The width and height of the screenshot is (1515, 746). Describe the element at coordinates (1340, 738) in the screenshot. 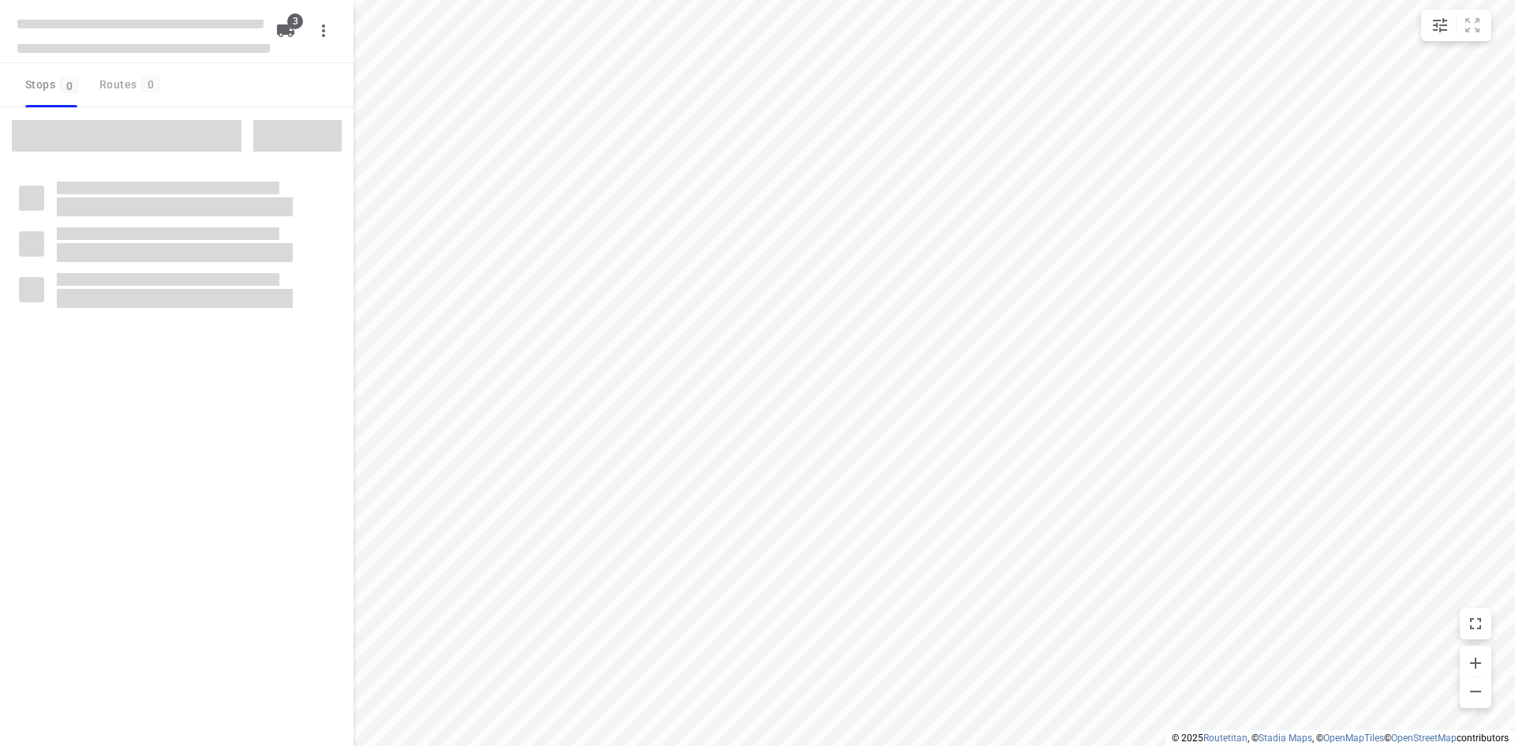

I see `li: © 2025 , © , © © contributors` at that location.